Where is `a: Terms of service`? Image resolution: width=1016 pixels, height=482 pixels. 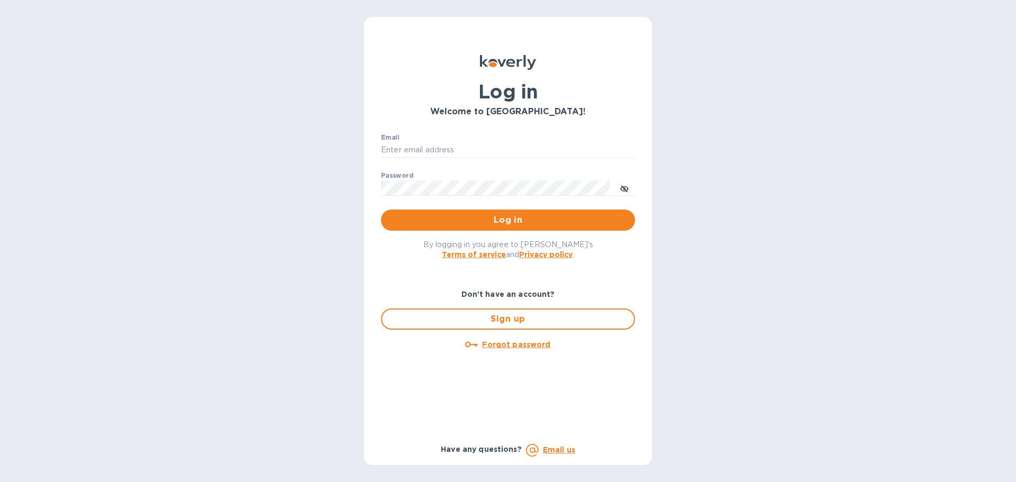
a: Terms of service is located at coordinates (474, 255).